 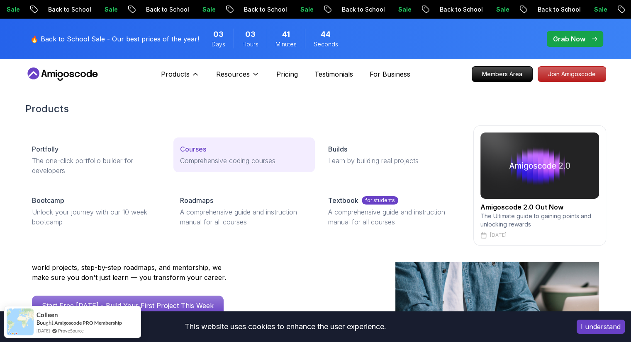 I want to click on a: Amigoscode PRO Membership, so click(x=88, y=323).